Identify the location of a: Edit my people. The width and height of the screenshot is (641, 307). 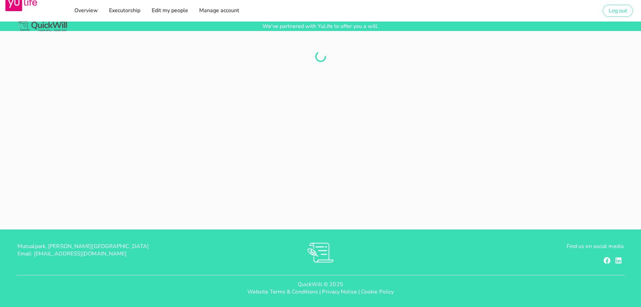
(169, 11).